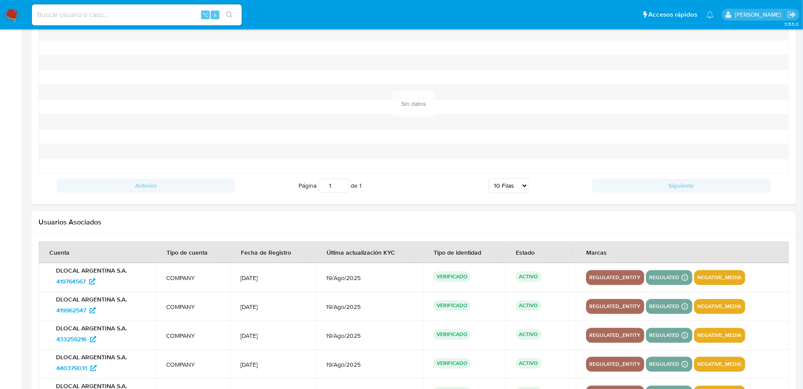 The image size is (803, 389). Describe the element at coordinates (673, 14) in the screenshot. I see `span: Accesos rápidos` at that location.